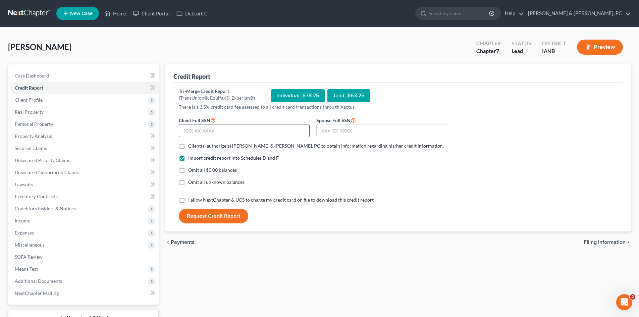 This screenshot has height=317, width=639. What do you see at coordinates (115, 13) in the screenshot?
I see `a: Home` at bounding box center [115, 13].